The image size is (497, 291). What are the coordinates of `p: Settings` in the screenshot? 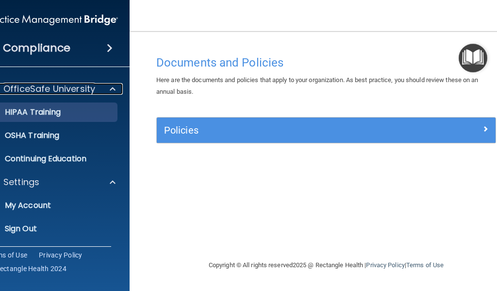 It's located at (21, 182).